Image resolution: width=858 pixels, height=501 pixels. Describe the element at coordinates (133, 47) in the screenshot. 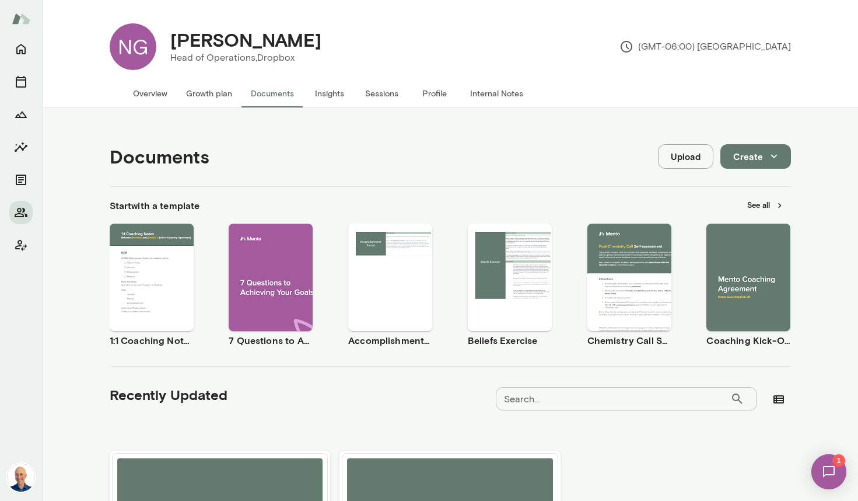

I see `div: NG` at that location.